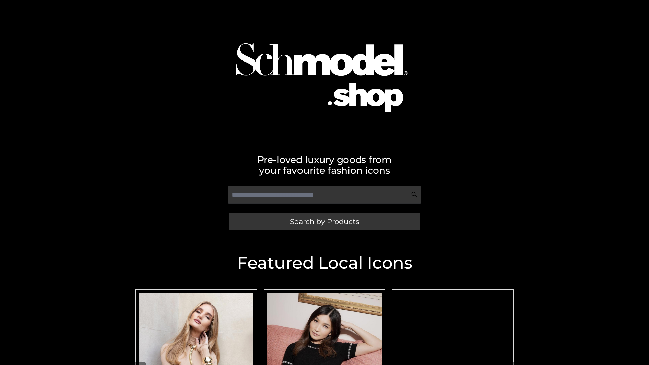  I want to click on h2: Featured Local Icons​, so click(324, 263).